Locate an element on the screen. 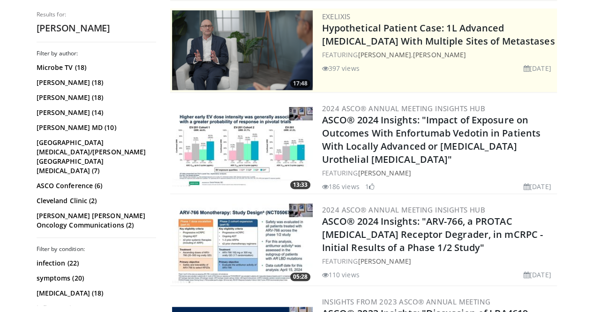 The image size is (593, 312). li: 397 views is located at coordinates (341, 68).